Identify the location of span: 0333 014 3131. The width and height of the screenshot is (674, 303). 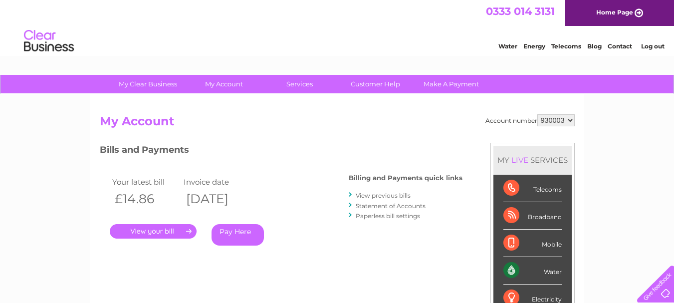
(520, 11).